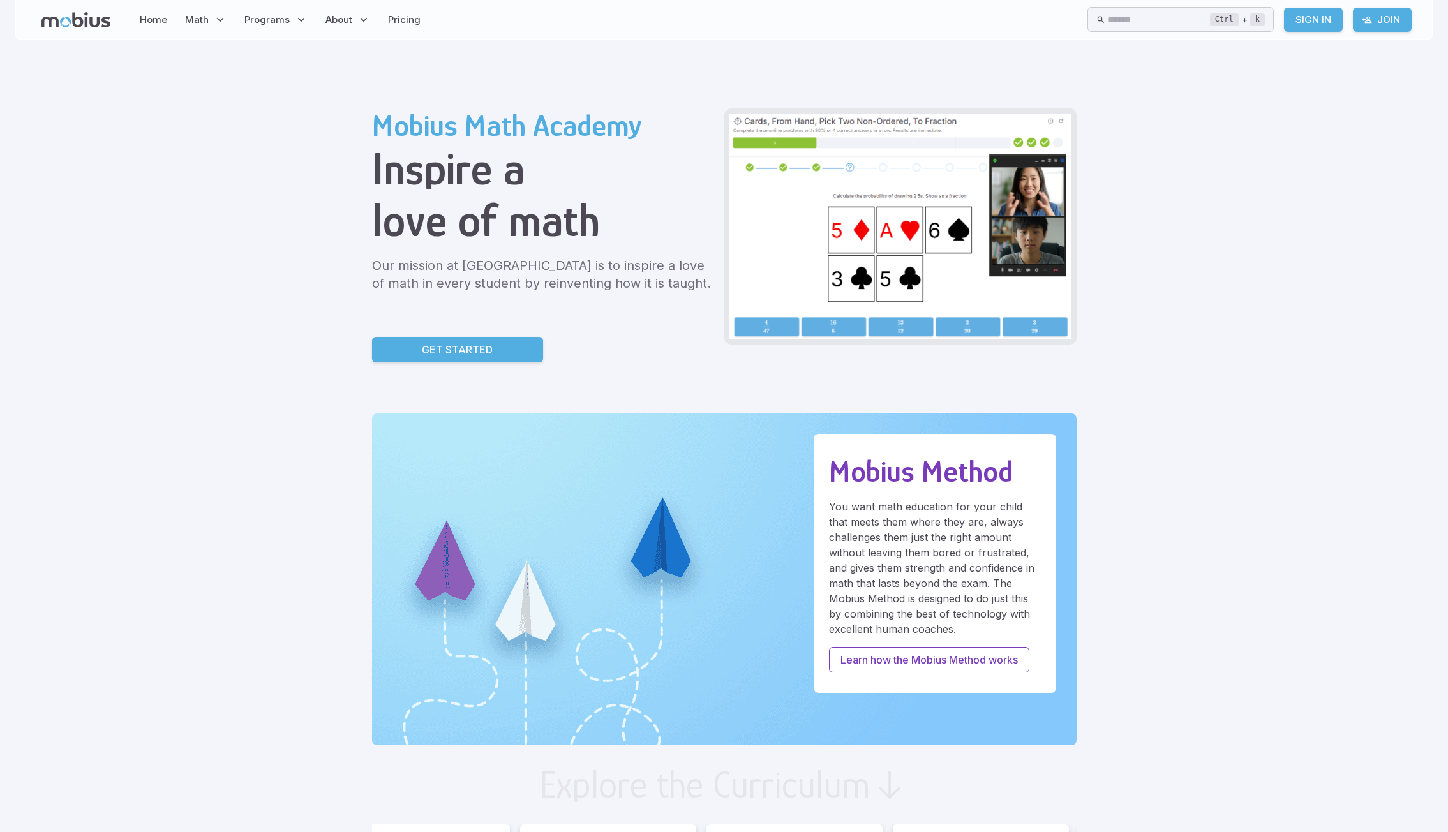 The height and width of the screenshot is (832, 1448). What do you see at coordinates (1257, 20) in the screenshot?
I see `kbd: k` at bounding box center [1257, 20].